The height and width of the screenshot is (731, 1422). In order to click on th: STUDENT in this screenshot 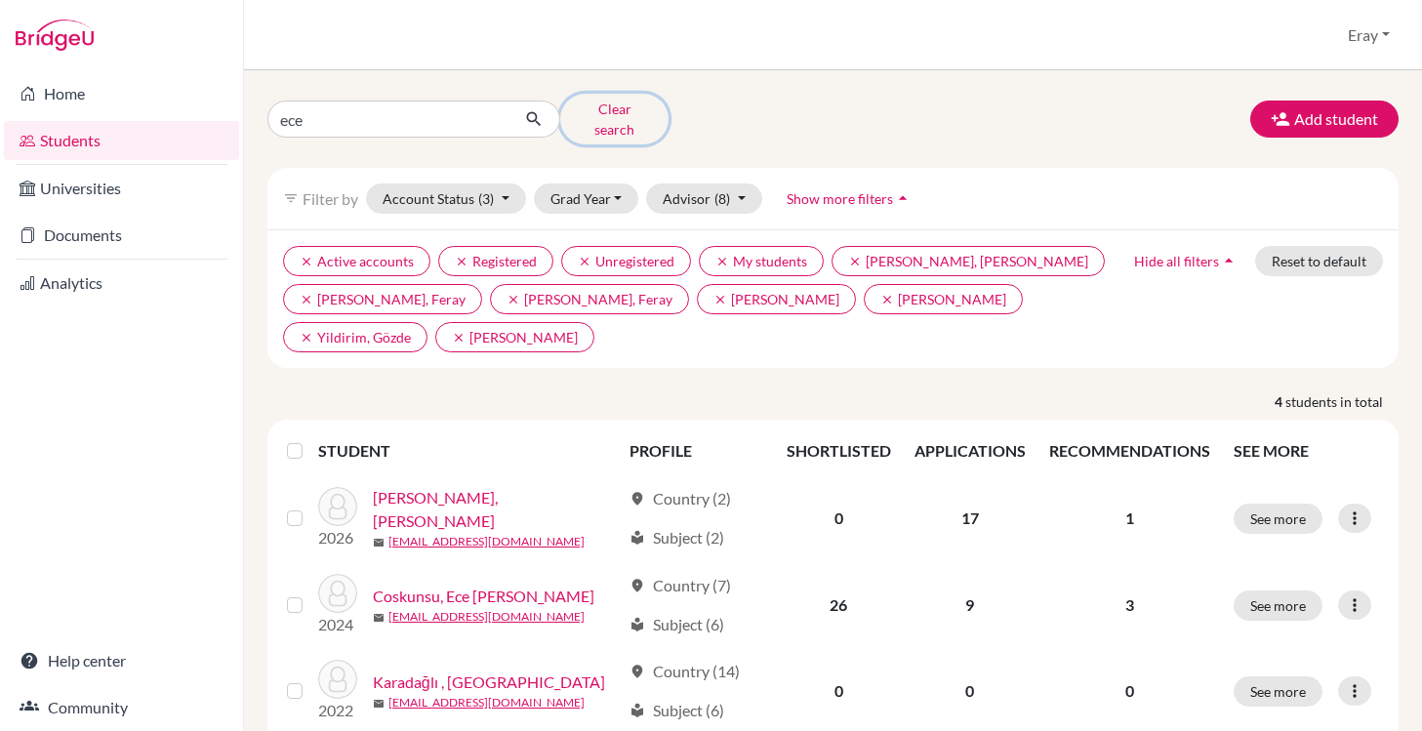, I will do `click(468, 451)`.